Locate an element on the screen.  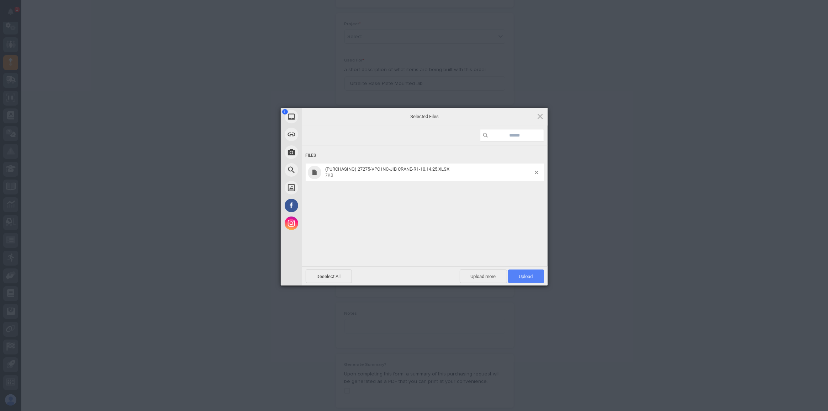
span: Click here or hit ESC to close picker is located at coordinates (540, 116).